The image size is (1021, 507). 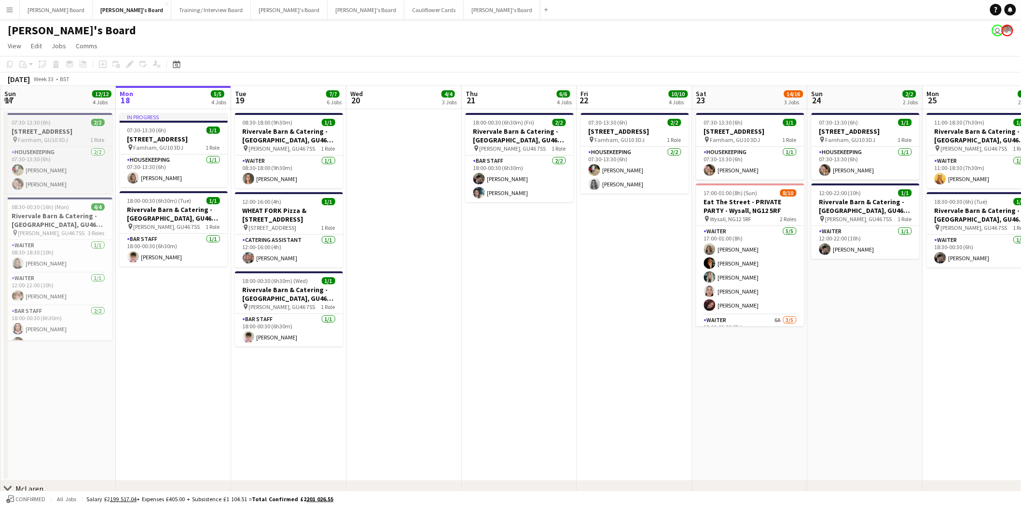 What do you see at coordinates (750, 255) in the screenshot?
I see `app-job-card: 17:00-01:00 (8h) (Sun)8/10Eat The Street - PRIVATE PARTY - Wysall, NG12 5RF Wysall, NG12 5RF2 Rol...` at bounding box center [750, 255].